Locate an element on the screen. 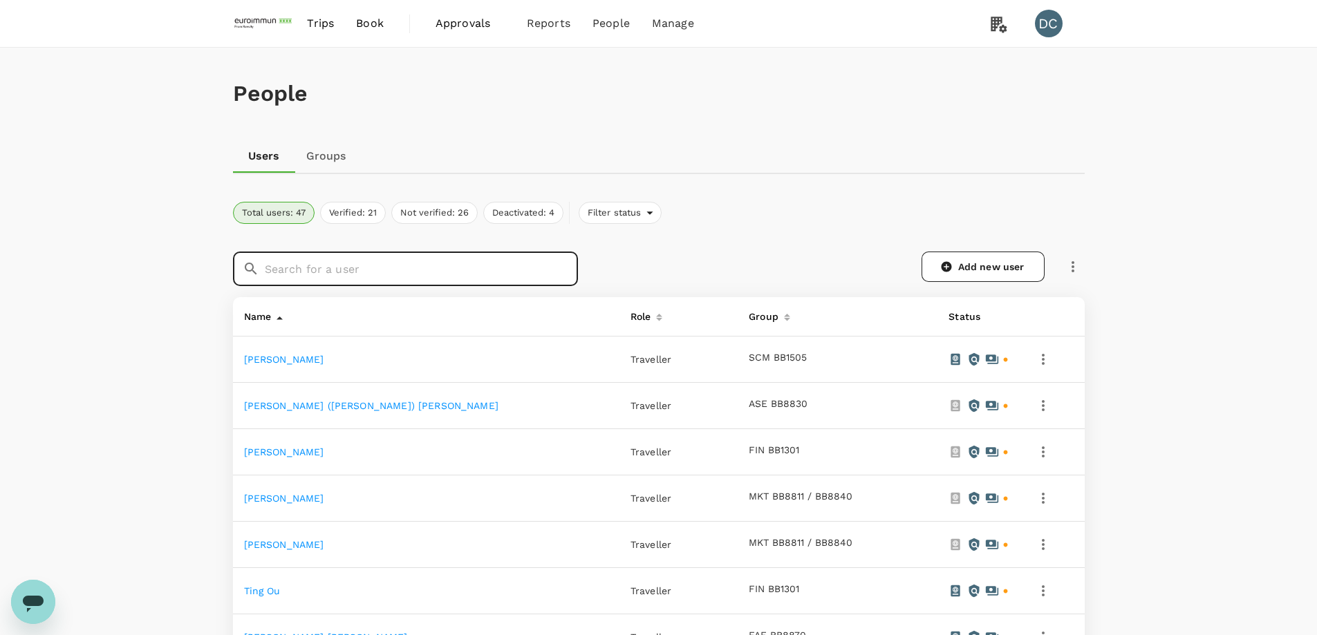 This screenshot has width=1317, height=635. span: People is located at coordinates (611, 24).